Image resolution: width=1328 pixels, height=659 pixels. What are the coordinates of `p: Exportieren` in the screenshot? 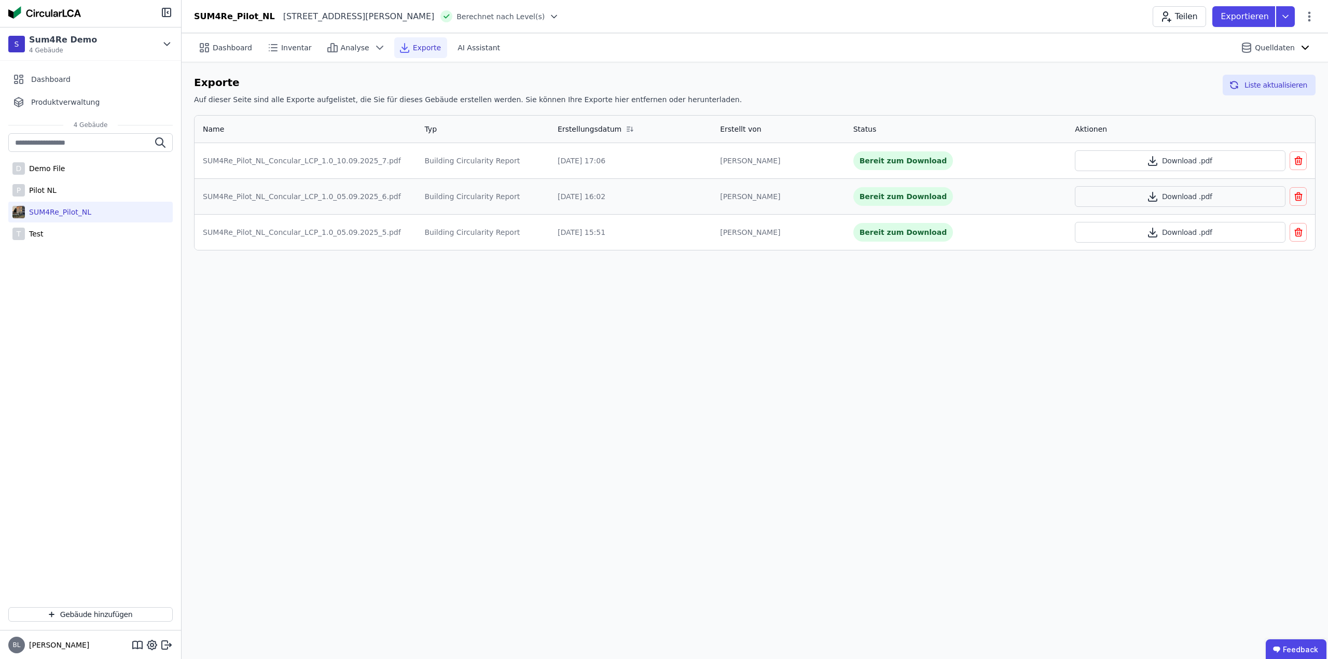 It's located at (1246, 17).